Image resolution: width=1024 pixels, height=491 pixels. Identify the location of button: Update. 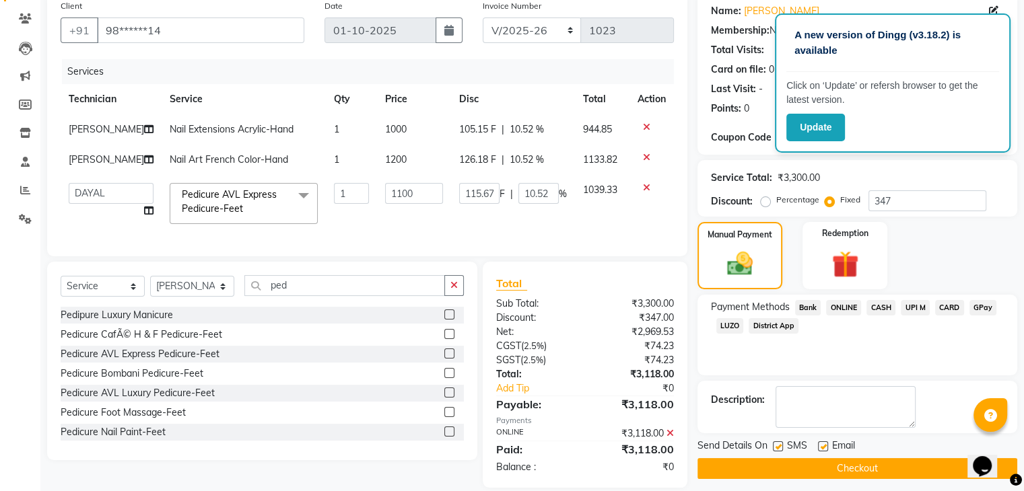
(815, 127).